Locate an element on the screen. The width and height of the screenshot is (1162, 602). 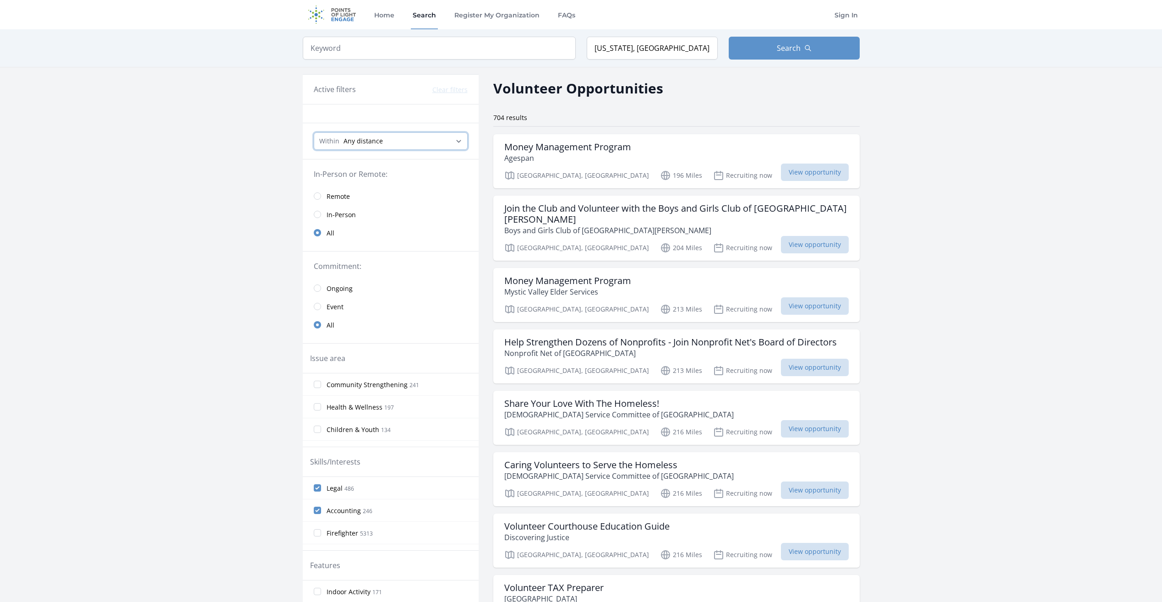
a: Ongoing is located at coordinates (391, 288).